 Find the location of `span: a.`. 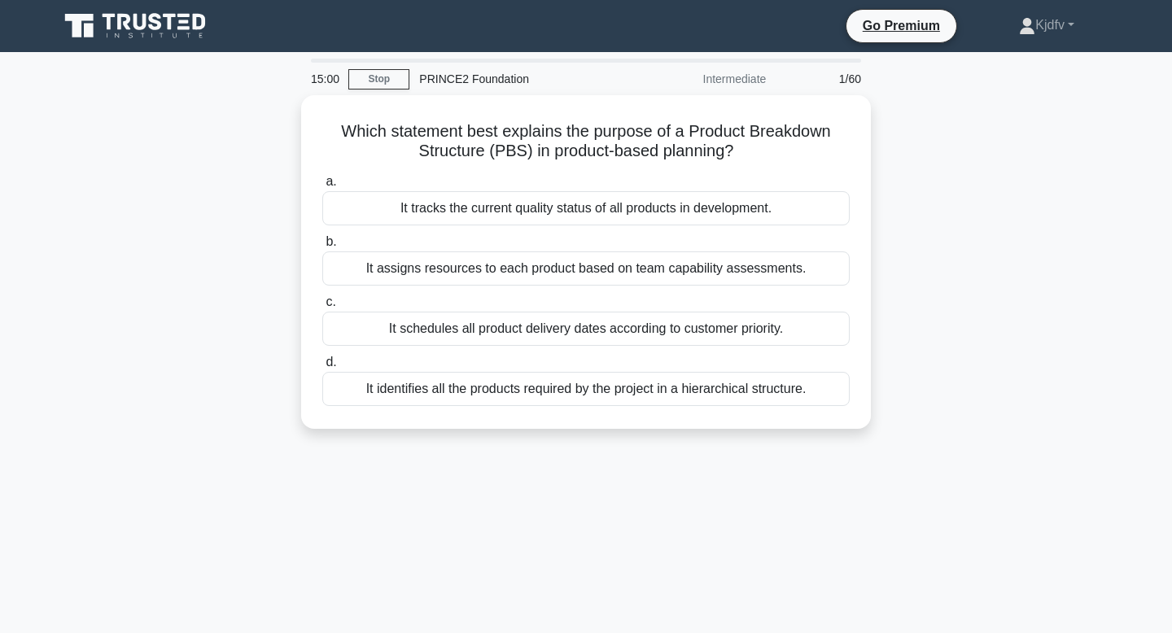

span: a. is located at coordinates (330, 181).